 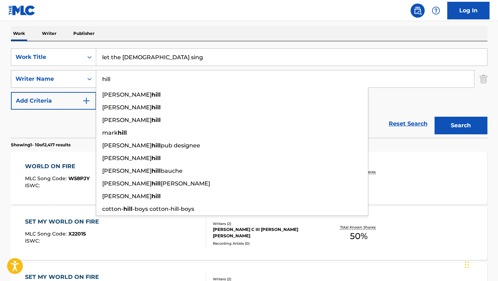 I want to click on p: Writer, so click(x=49, y=33).